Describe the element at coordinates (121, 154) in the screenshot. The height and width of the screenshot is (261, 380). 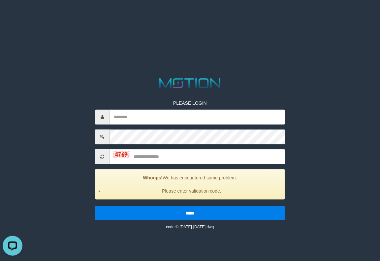
I see `img: captcha` at that location.